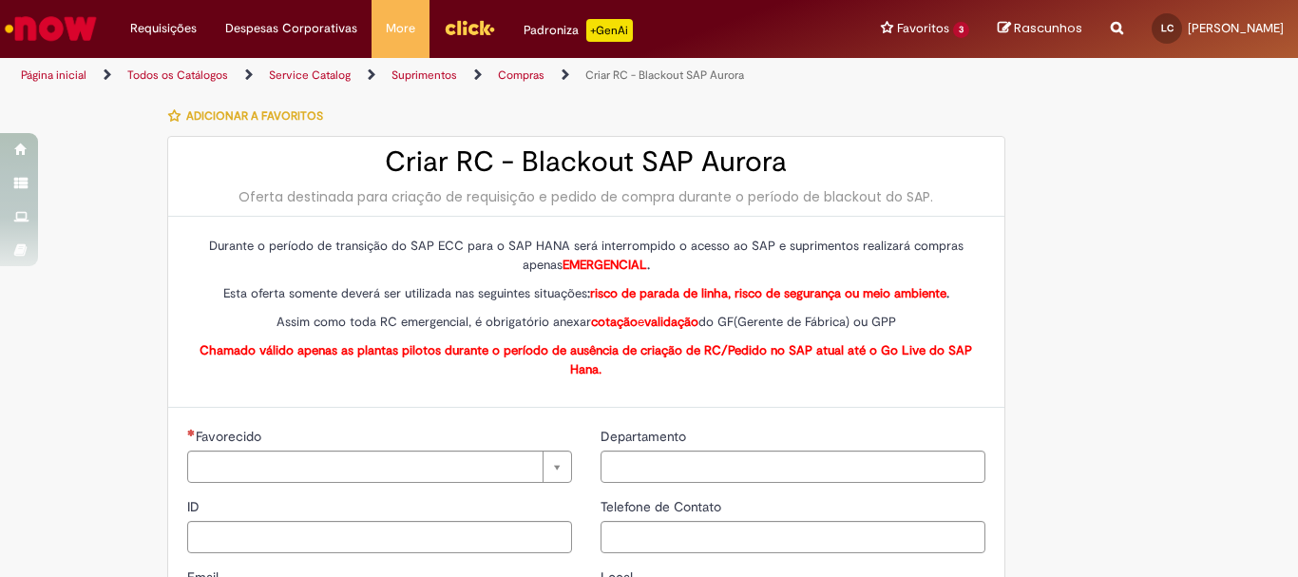  Describe the element at coordinates (793, 537) in the screenshot. I see `input: Telefone de Contato` at that location.